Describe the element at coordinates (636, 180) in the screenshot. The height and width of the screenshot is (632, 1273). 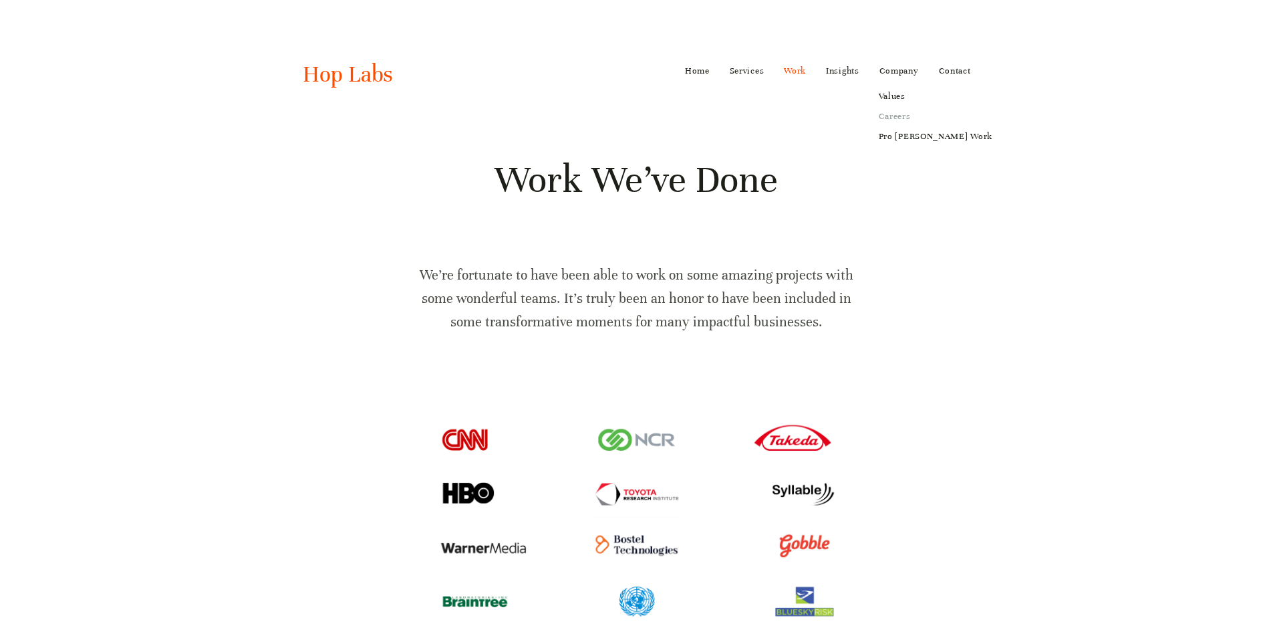
I see `h1: Work We’ve Done` at that location.